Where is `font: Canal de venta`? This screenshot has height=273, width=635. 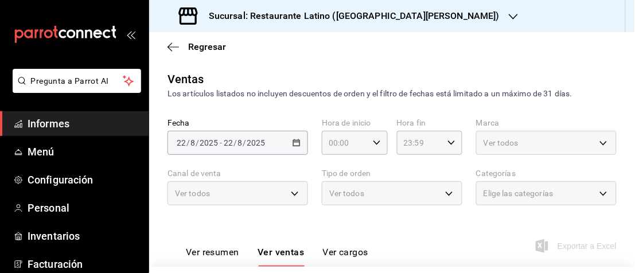 font: Canal de venta is located at coordinates (194, 174).